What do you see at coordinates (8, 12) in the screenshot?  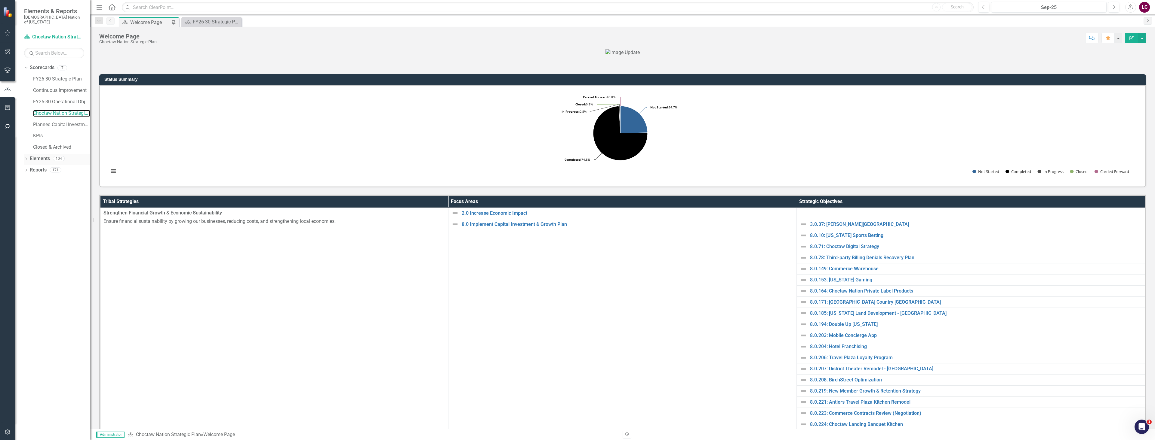 I see `img: ClearPoint Strategy` at bounding box center [8, 12].